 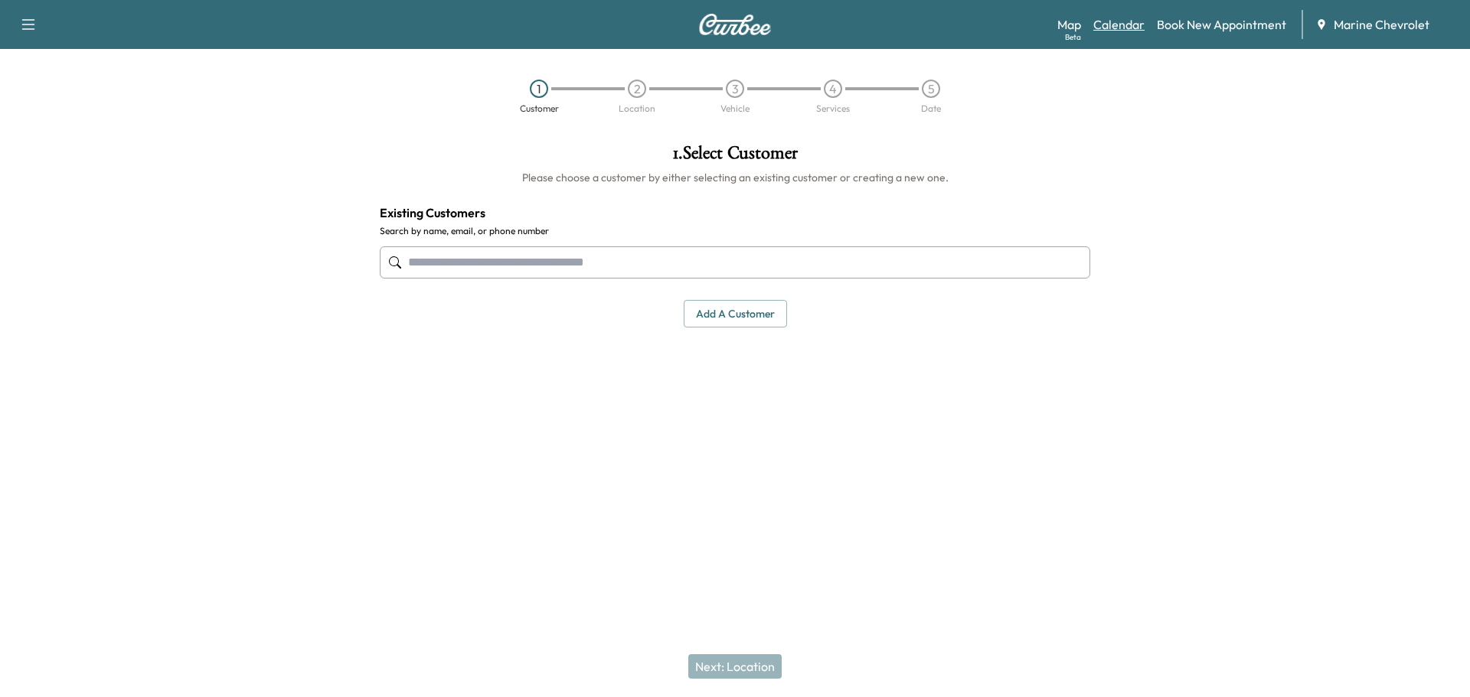 What do you see at coordinates (539, 89) in the screenshot?
I see `div: 1` at bounding box center [539, 89].